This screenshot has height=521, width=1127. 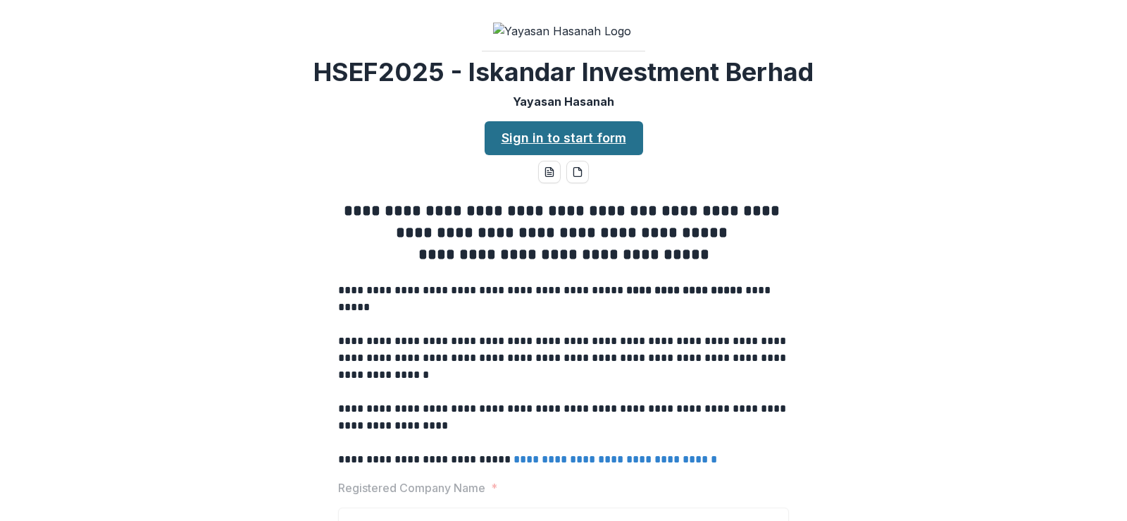 I want to click on img: Yayasan Hasanah Logo, so click(x=564, y=31).